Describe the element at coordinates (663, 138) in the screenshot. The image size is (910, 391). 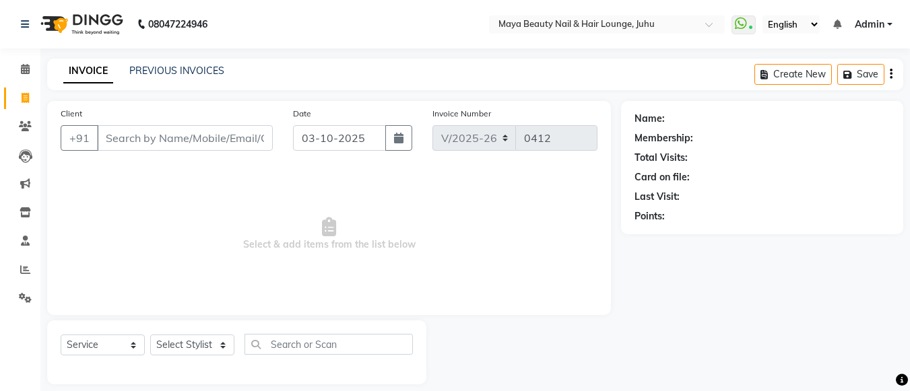
I see `div: Membership:` at that location.